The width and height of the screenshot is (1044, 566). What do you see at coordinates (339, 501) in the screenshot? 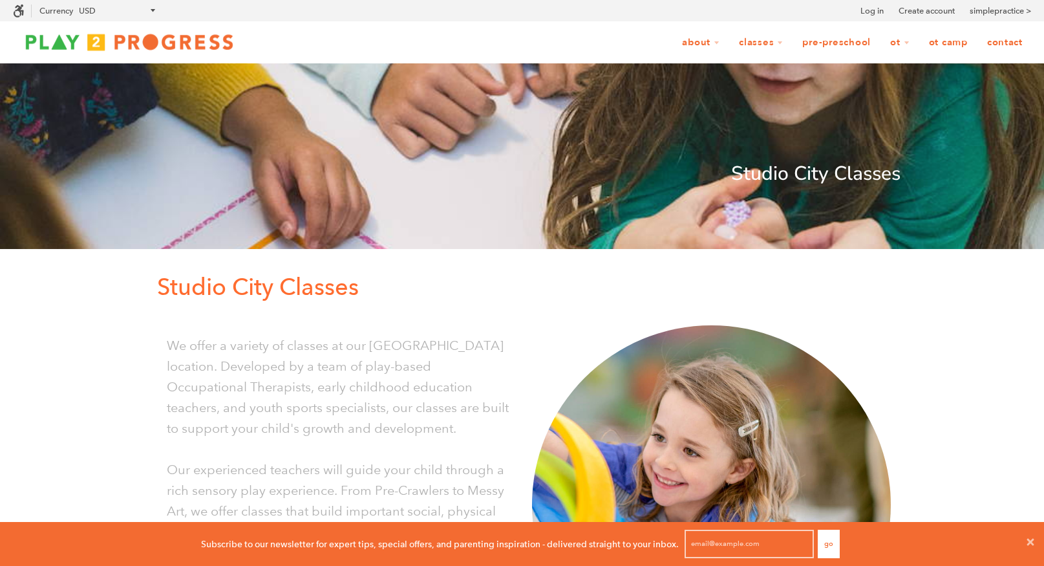
I see `p: Our experienced teachers will guide your child through a rich sensory play experience. From Pre-C...` at bounding box center [339, 501].